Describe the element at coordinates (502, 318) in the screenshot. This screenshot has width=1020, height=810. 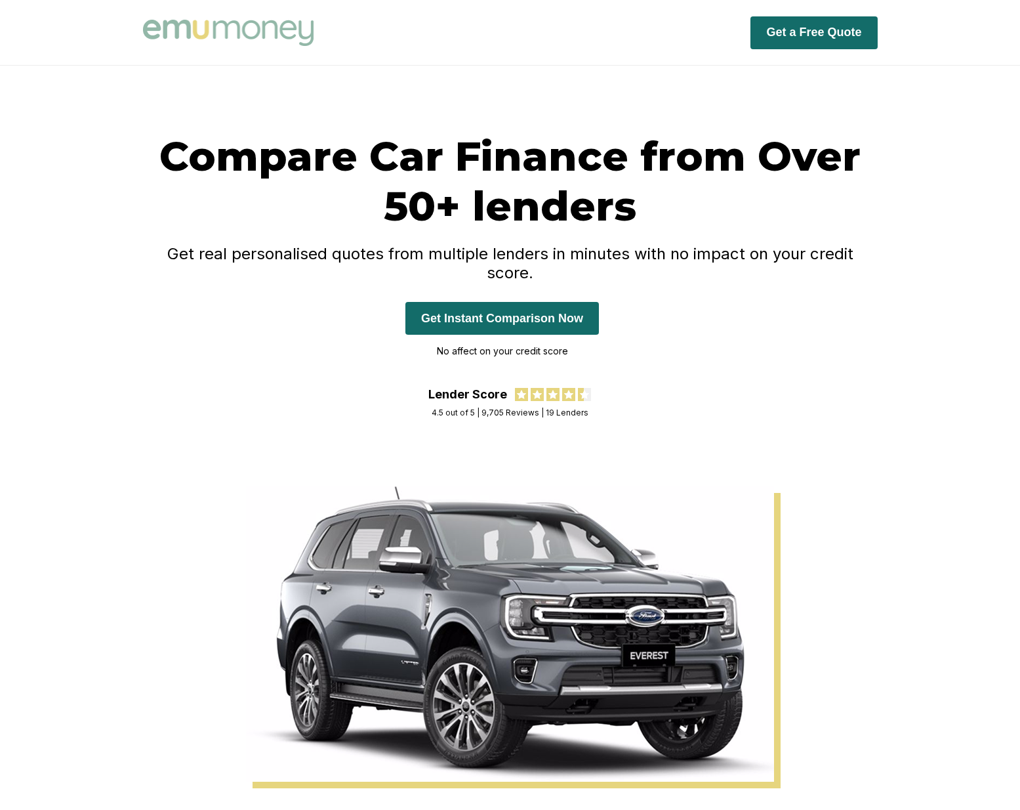
I see `button: Get Instant Comparison Now` at that location.